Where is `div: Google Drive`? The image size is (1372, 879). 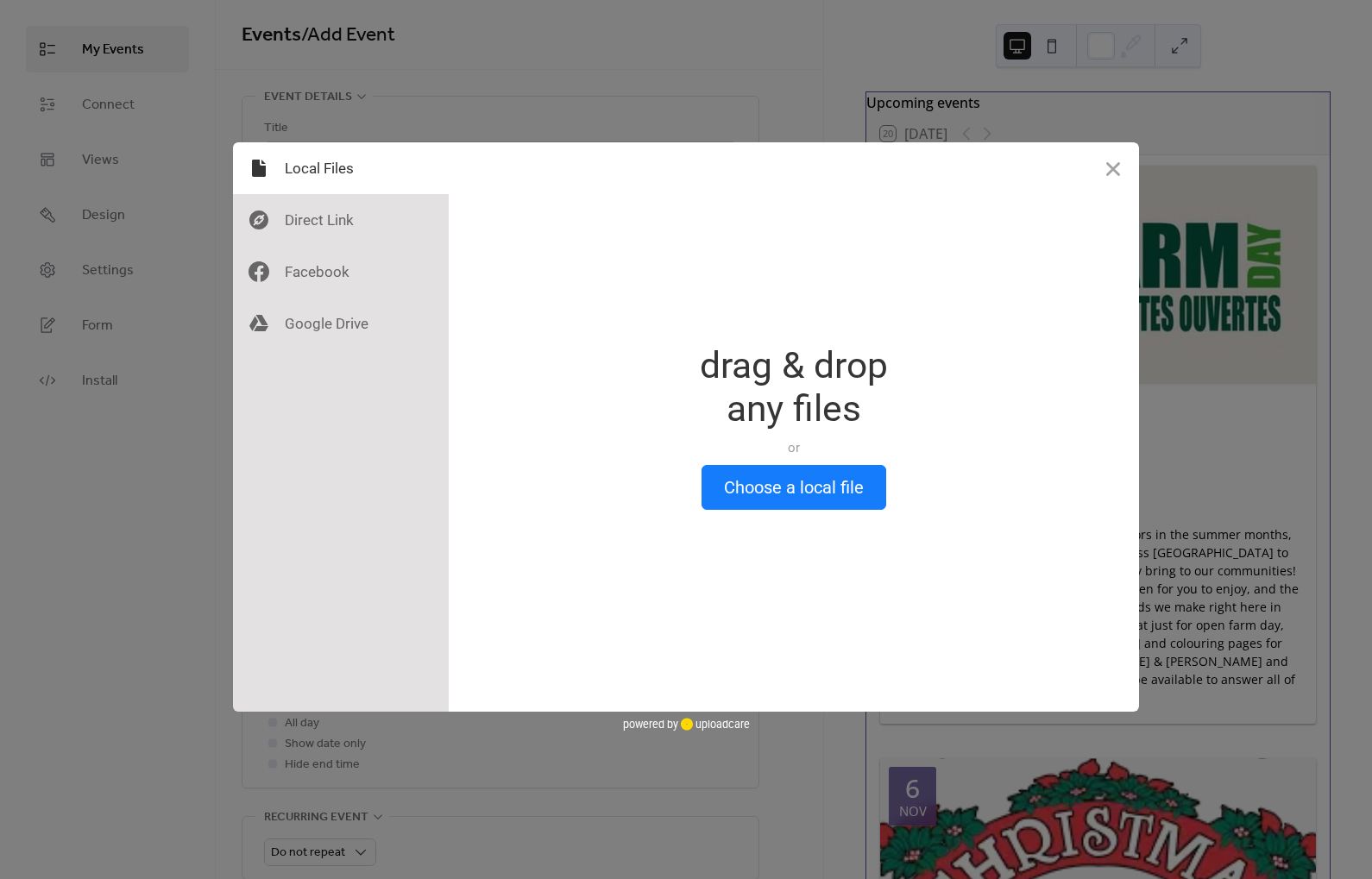 div: Google Drive is located at coordinates (341, 323).